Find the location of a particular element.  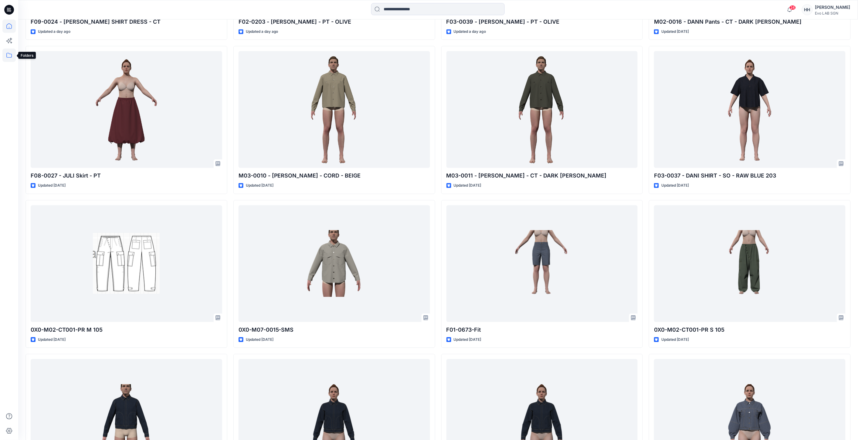

p: 0X0-M02-CT001-PR S 105 is located at coordinates (750, 330).